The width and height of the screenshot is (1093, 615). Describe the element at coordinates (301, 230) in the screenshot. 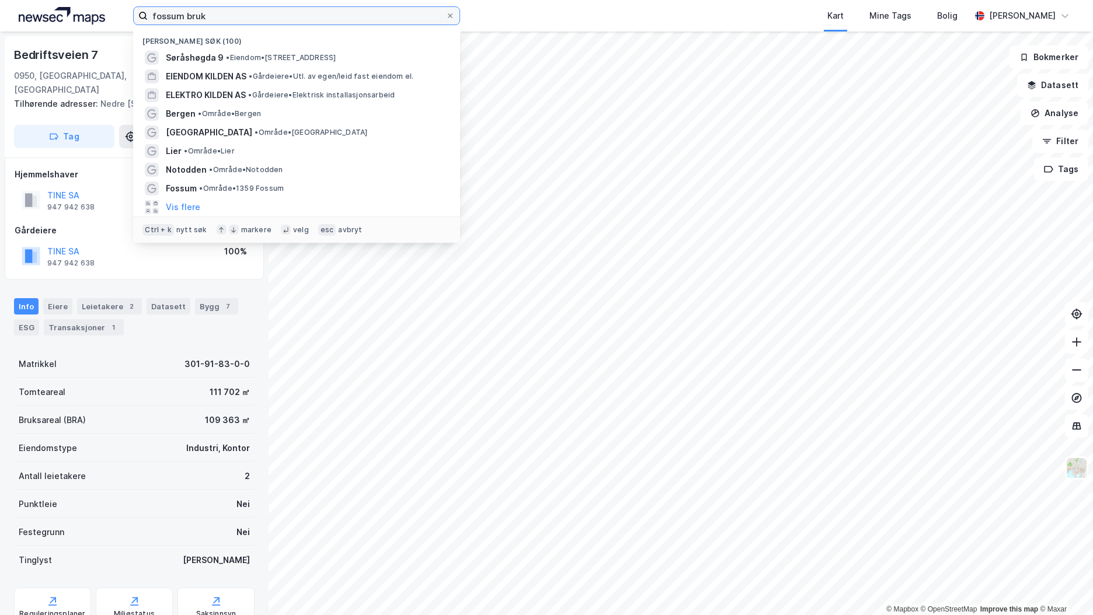

I see `div: velg` at that location.